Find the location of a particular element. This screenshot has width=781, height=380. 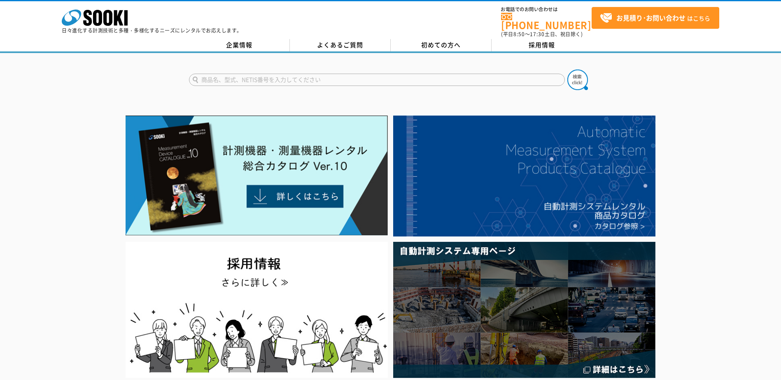

img: Catalog Ver10 is located at coordinates (256, 176).